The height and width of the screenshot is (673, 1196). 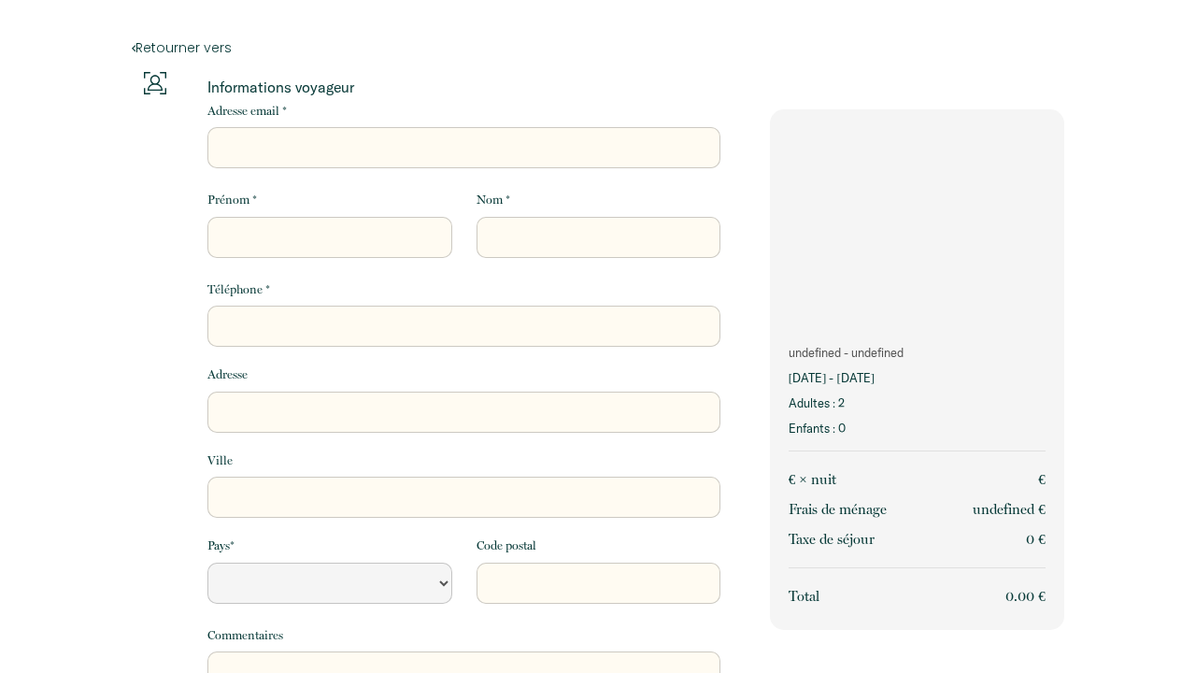 What do you see at coordinates (506, 546) in the screenshot?
I see `label: Code postal` at bounding box center [506, 546].